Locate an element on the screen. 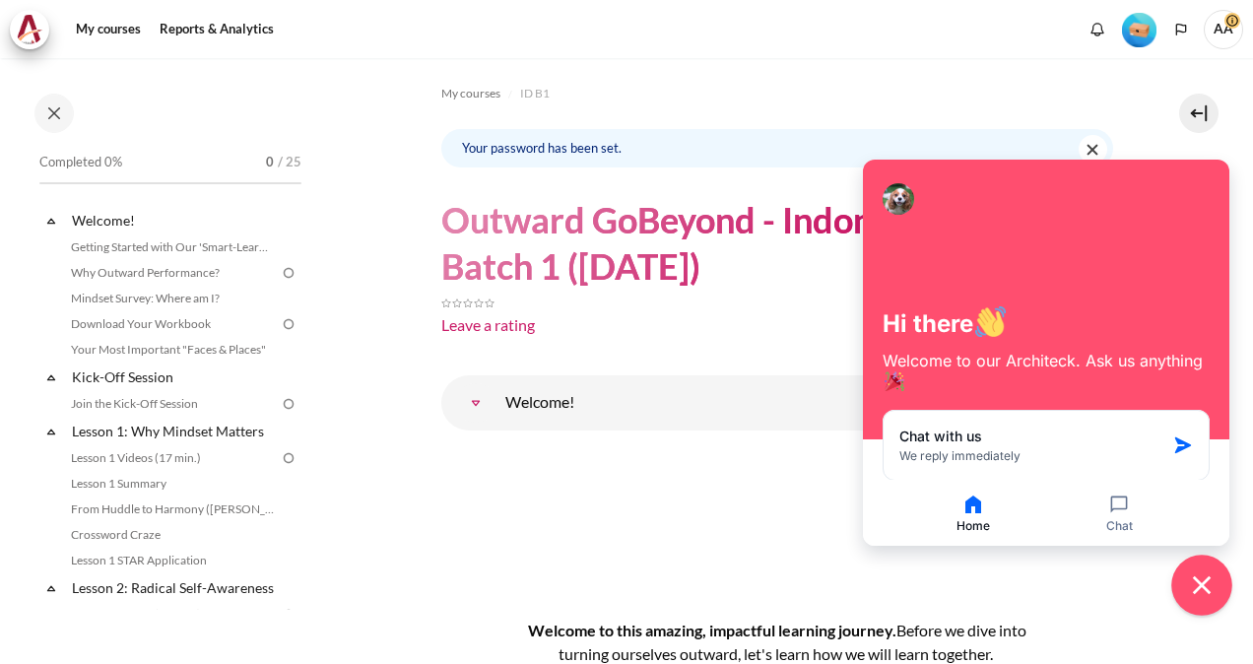 This screenshot has width=1253, height=664. a: Architeck Architeck is located at coordinates (34, 30).